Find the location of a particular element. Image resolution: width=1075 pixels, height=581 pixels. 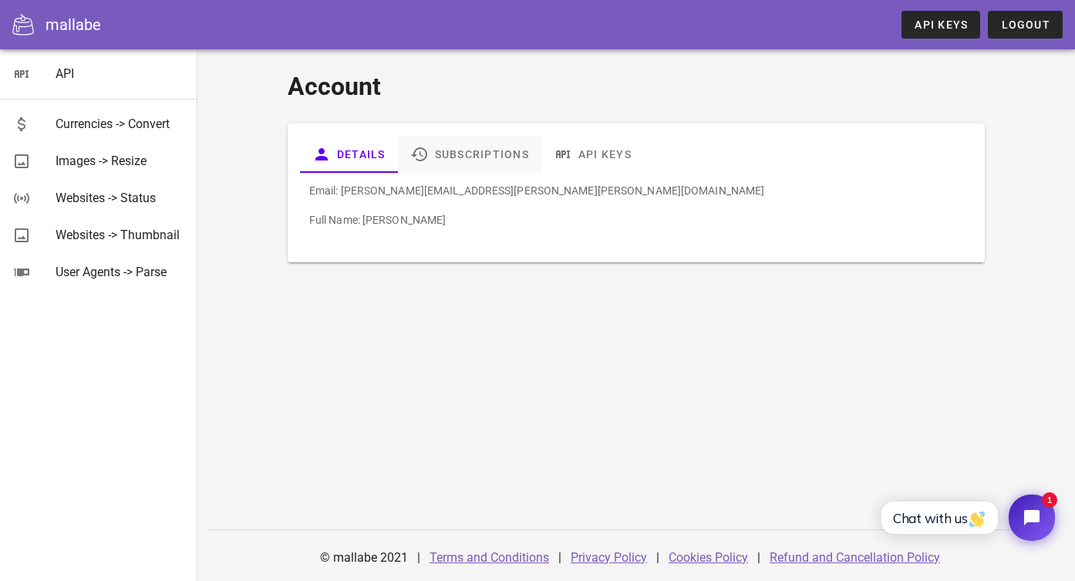

button: Open chat widget is located at coordinates (167, 36).